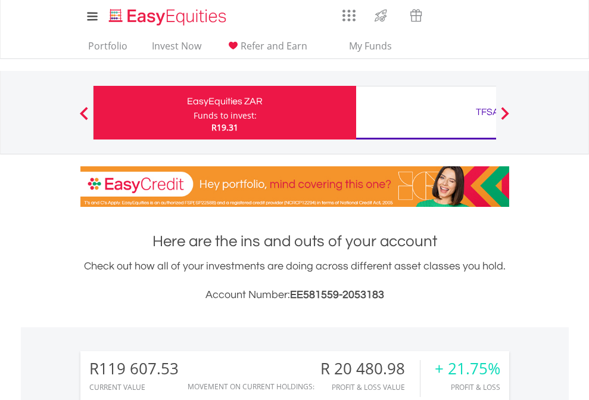 This screenshot has height=400, width=589. What do you see at coordinates (169, 17) in the screenshot?
I see `img: EasyEquities_Logo.png` at bounding box center [169, 17].